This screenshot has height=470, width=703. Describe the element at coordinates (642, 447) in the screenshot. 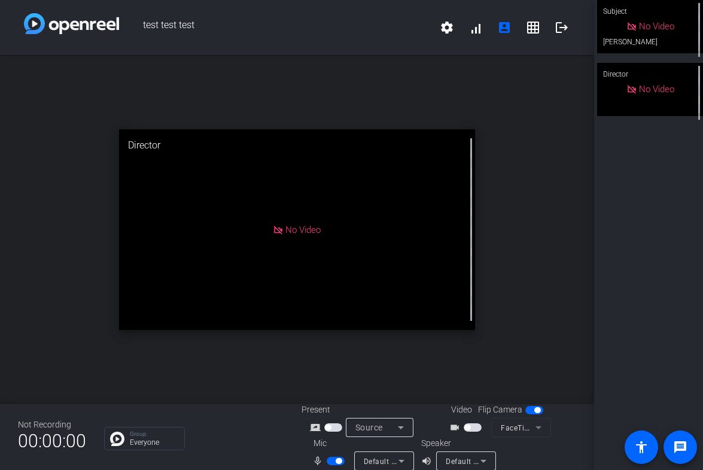

I see `mat-icon: accessibility` at that location.